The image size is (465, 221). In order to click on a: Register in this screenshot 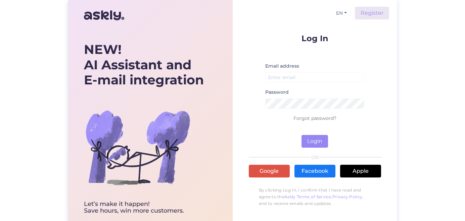, I will do `click(372, 13)`.